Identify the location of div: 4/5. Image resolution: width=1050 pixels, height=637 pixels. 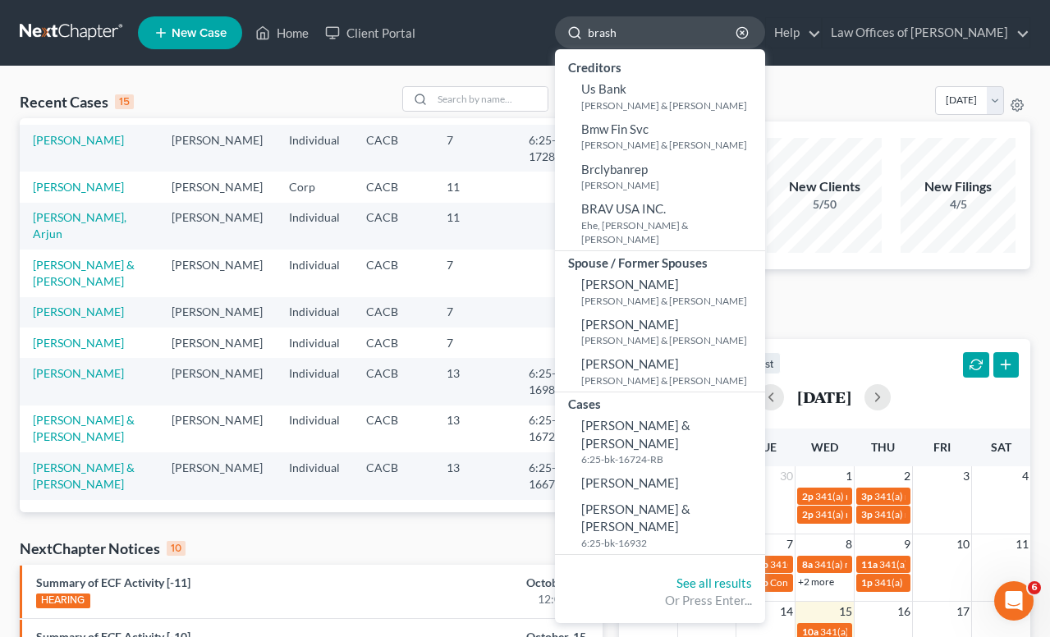
(958, 204).